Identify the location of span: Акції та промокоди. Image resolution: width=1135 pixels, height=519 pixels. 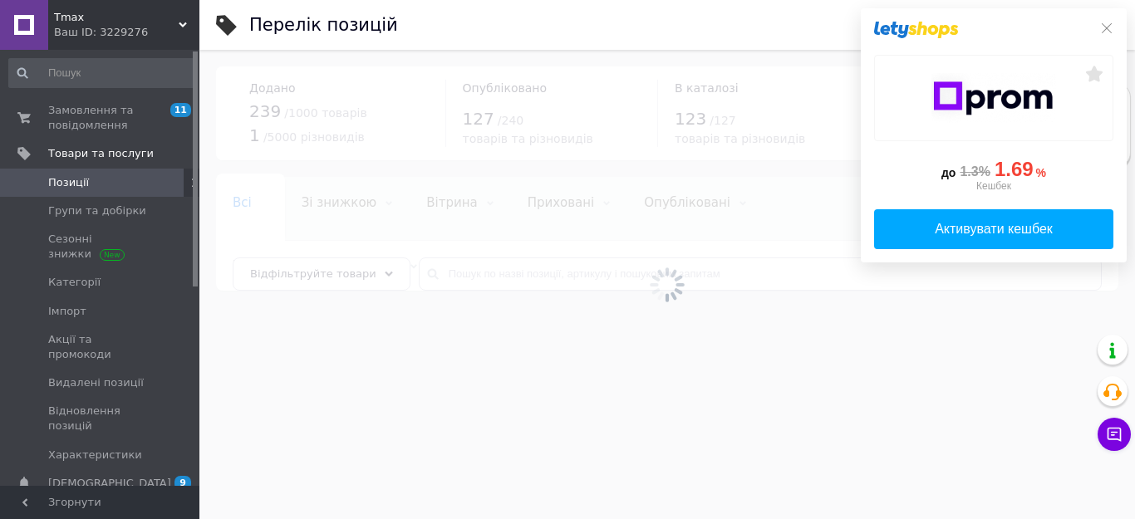
(101, 347).